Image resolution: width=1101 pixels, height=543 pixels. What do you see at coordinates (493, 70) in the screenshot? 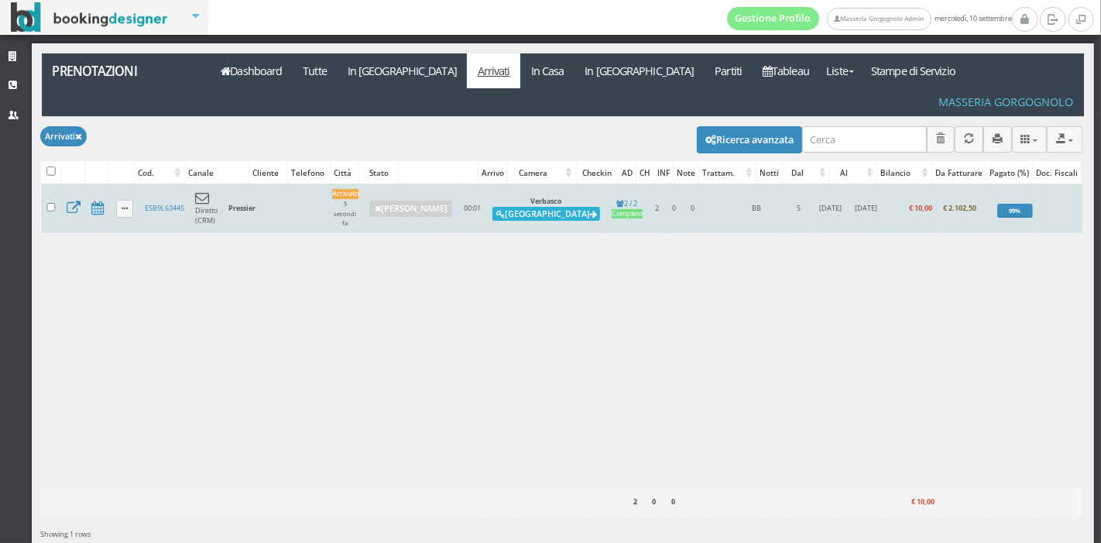
I see `a: Arrivati` at bounding box center [493, 70].